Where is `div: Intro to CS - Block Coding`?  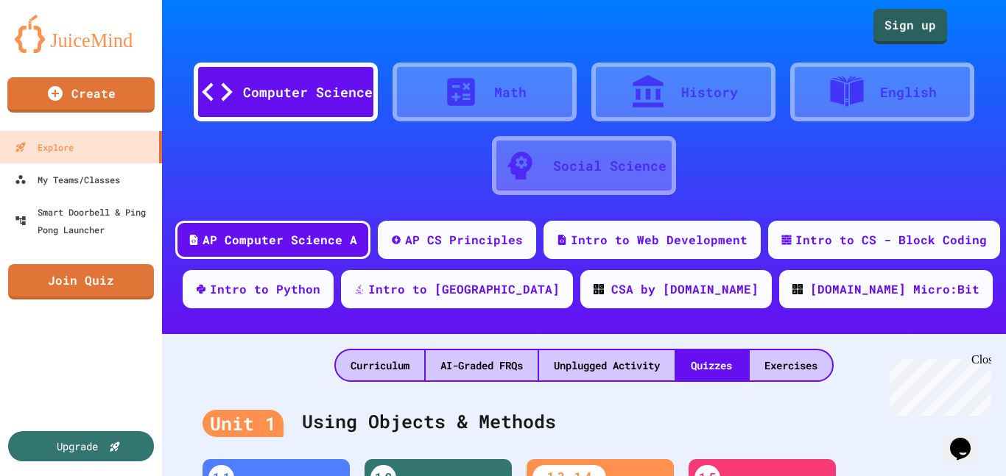 div: Intro to CS - Block Coding is located at coordinates (891, 240).